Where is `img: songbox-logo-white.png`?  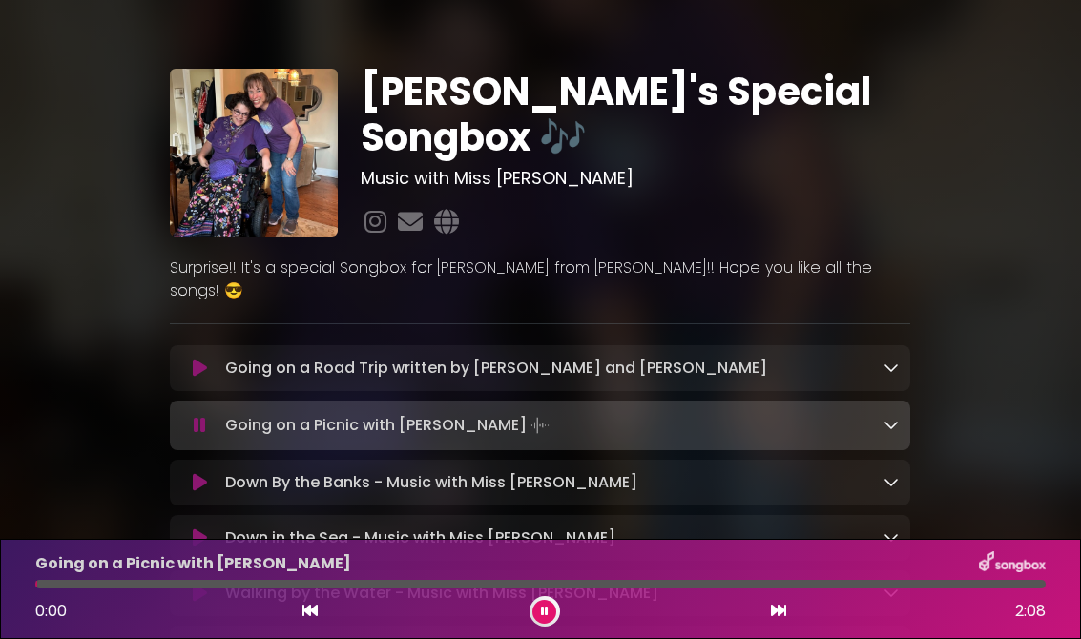
img: songbox-logo-white.png is located at coordinates (1012, 564).